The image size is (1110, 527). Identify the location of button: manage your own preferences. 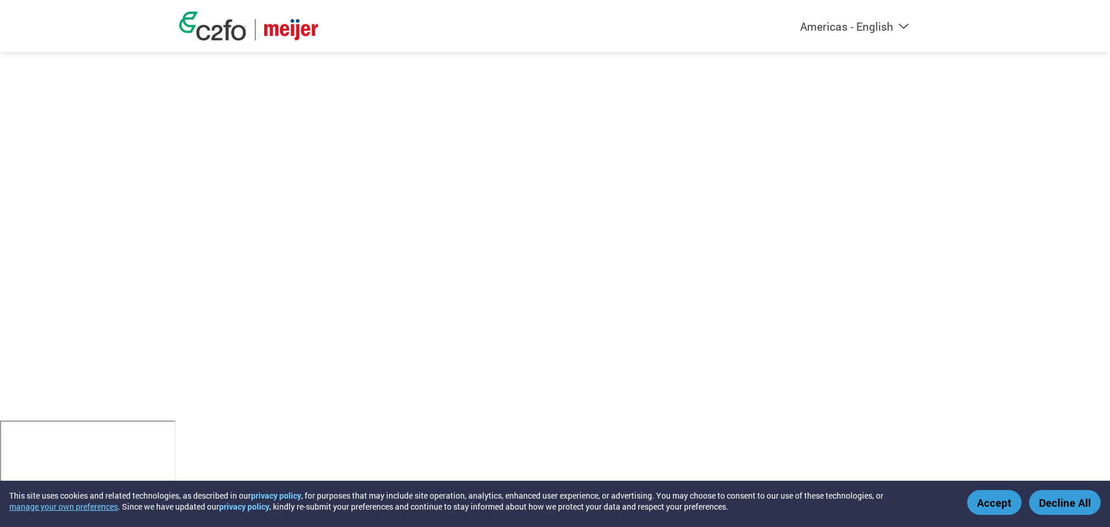
(64, 506).